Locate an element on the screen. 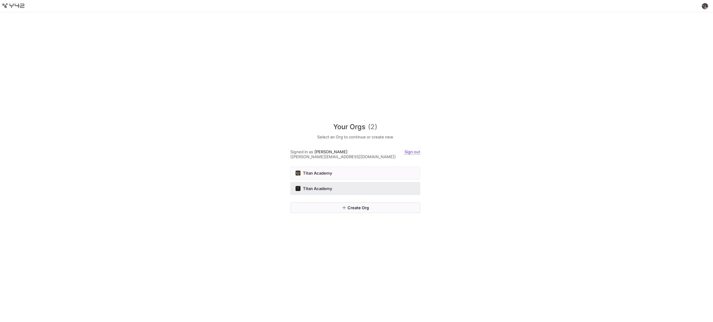 This screenshot has width=713, height=322. button: https://storage.googleapis.com/y42-prod-data-exchange/images/M4PIZmlr0LOyhR8acEy9Mp195vnbki1rrADR... is located at coordinates (355, 189).